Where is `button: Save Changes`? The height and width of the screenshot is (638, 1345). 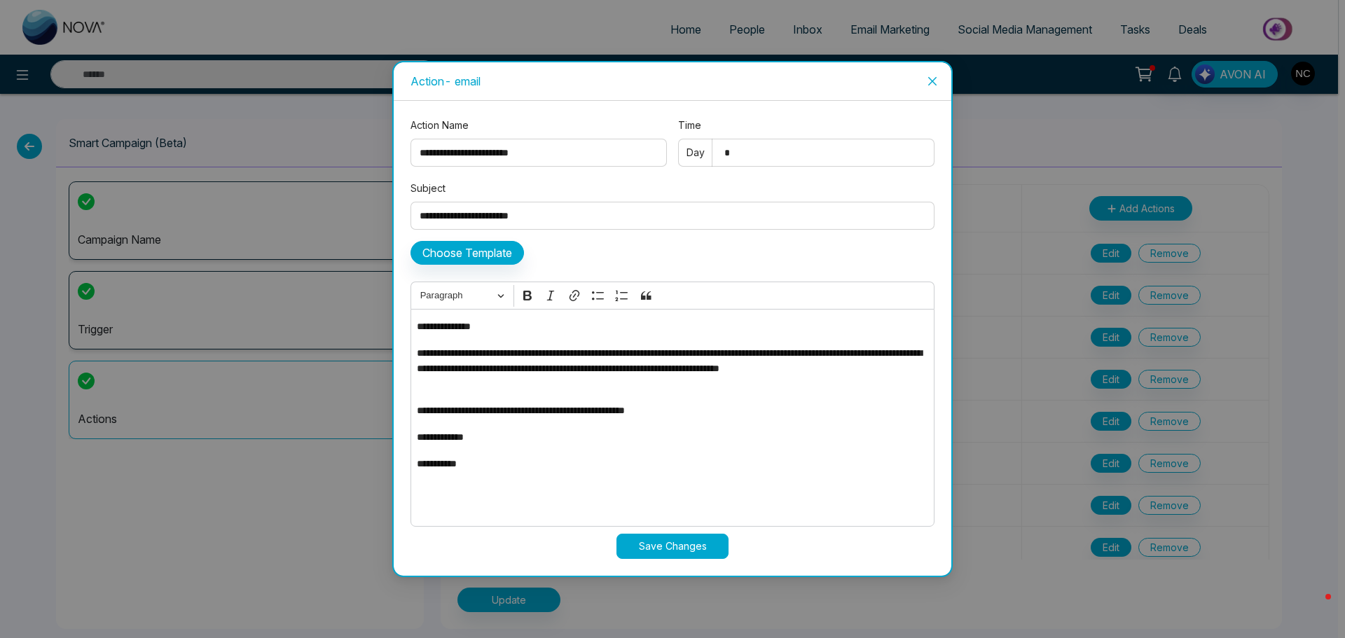 button: Save Changes is located at coordinates (673, 547).